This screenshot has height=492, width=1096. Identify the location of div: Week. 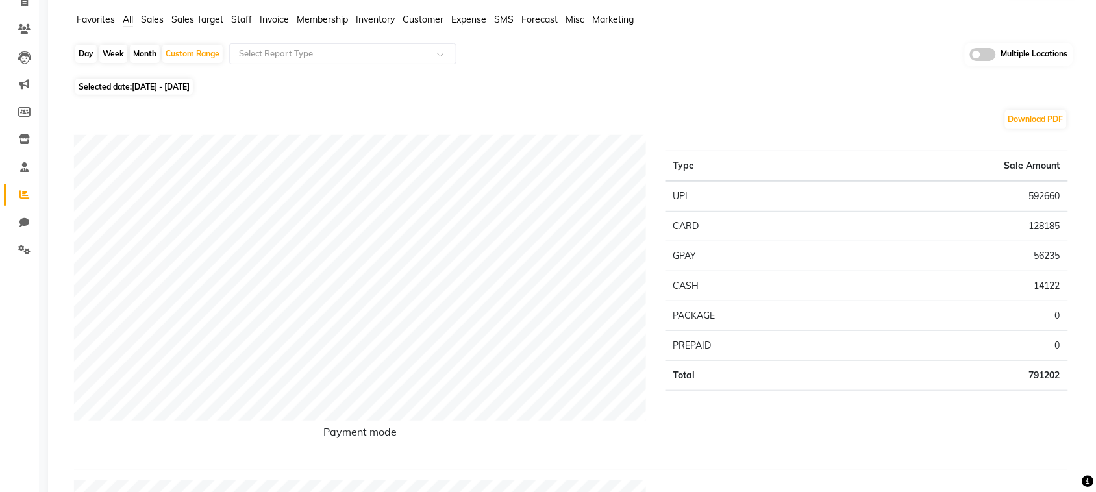
(113, 54).